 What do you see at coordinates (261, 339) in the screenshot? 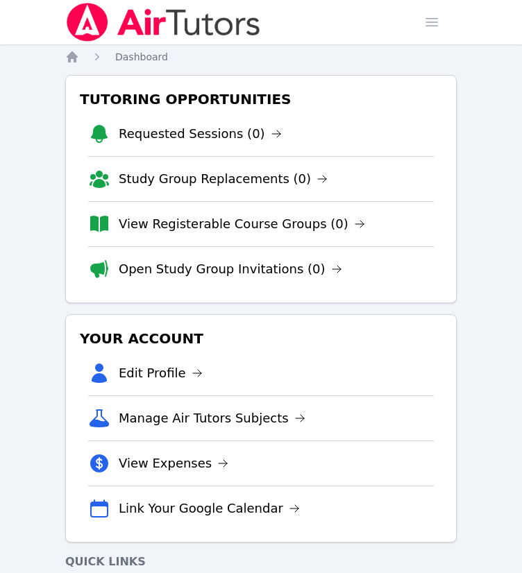
I see `h3: Your Account` at bounding box center [261, 339].